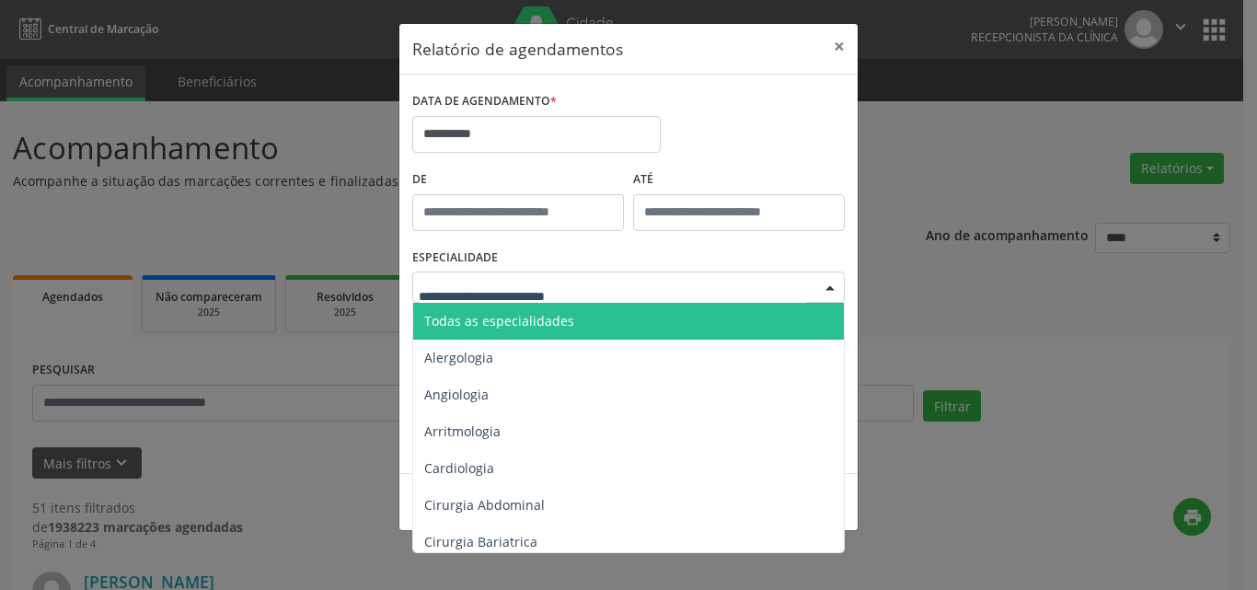  What do you see at coordinates (739, 179) in the screenshot?
I see `label: ATÉ` at bounding box center [739, 179].